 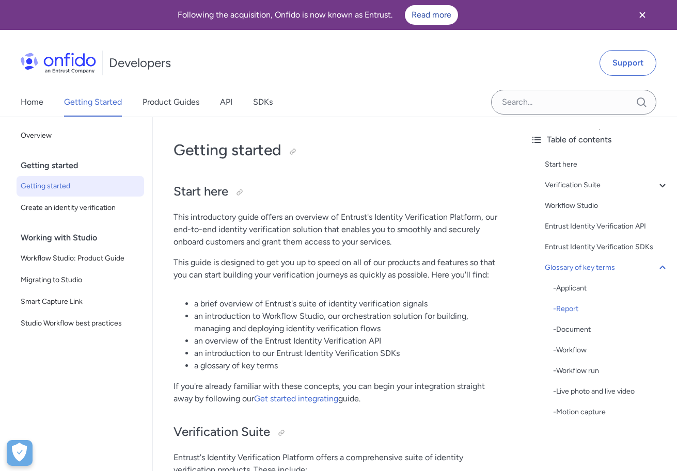 I want to click on a: Create an identity verification, so click(x=80, y=208).